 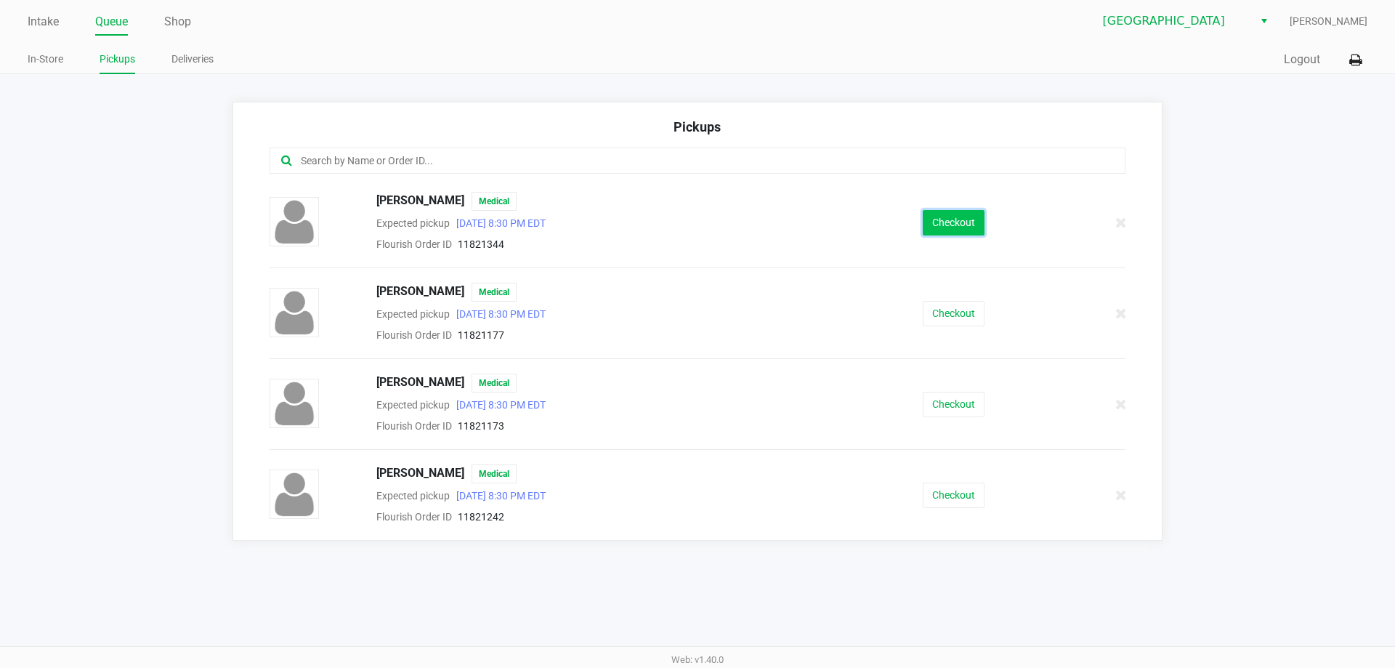 I want to click on span: 11821344, so click(x=481, y=244).